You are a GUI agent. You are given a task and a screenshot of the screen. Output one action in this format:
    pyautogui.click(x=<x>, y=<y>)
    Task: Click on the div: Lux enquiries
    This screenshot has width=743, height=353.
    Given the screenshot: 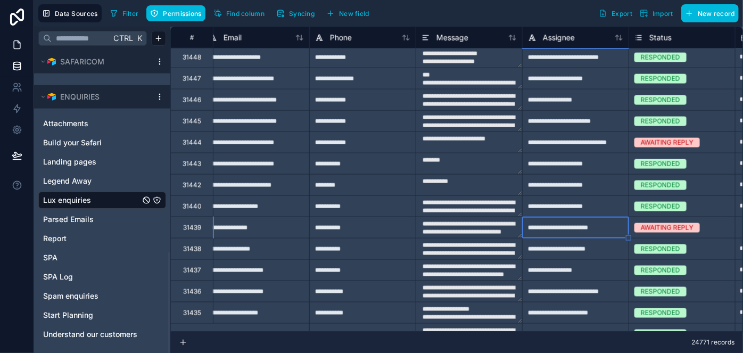 What is the action you would take?
    pyautogui.click(x=102, y=200)
    